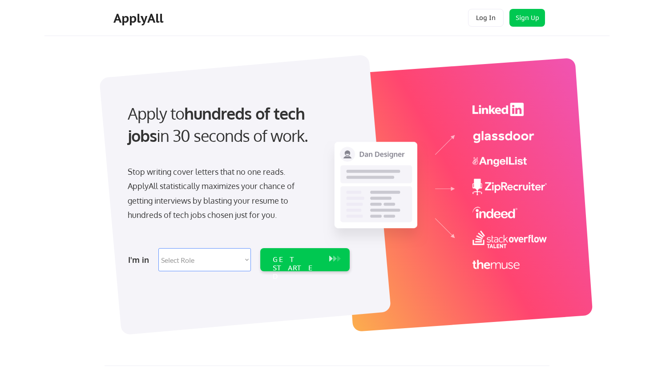  I want to click on div: ApplyAll, so click(140, 18).